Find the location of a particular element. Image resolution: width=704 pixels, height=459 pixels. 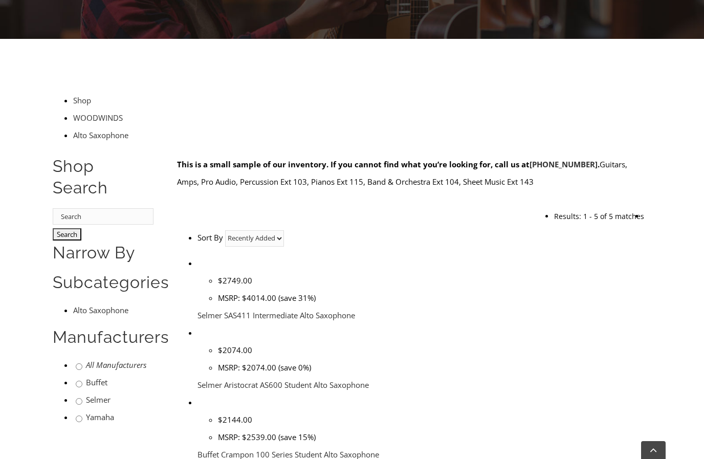

li: Results: 1 - 5 of 5 matches is located at coordinates (599, 216).